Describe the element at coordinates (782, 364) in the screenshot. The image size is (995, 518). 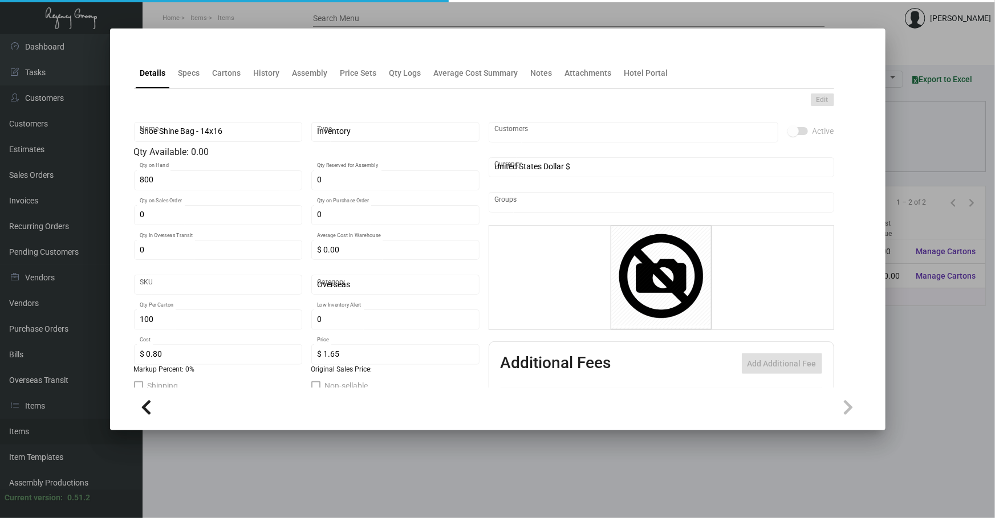
I see `button: Add Additional Fee` at that location.